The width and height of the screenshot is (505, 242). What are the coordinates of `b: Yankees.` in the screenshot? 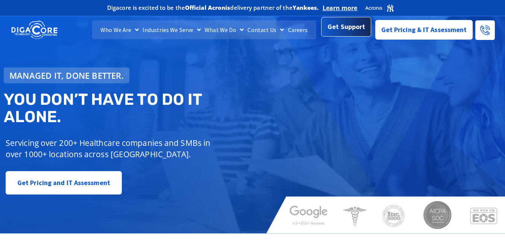 It's located at (306, 8).